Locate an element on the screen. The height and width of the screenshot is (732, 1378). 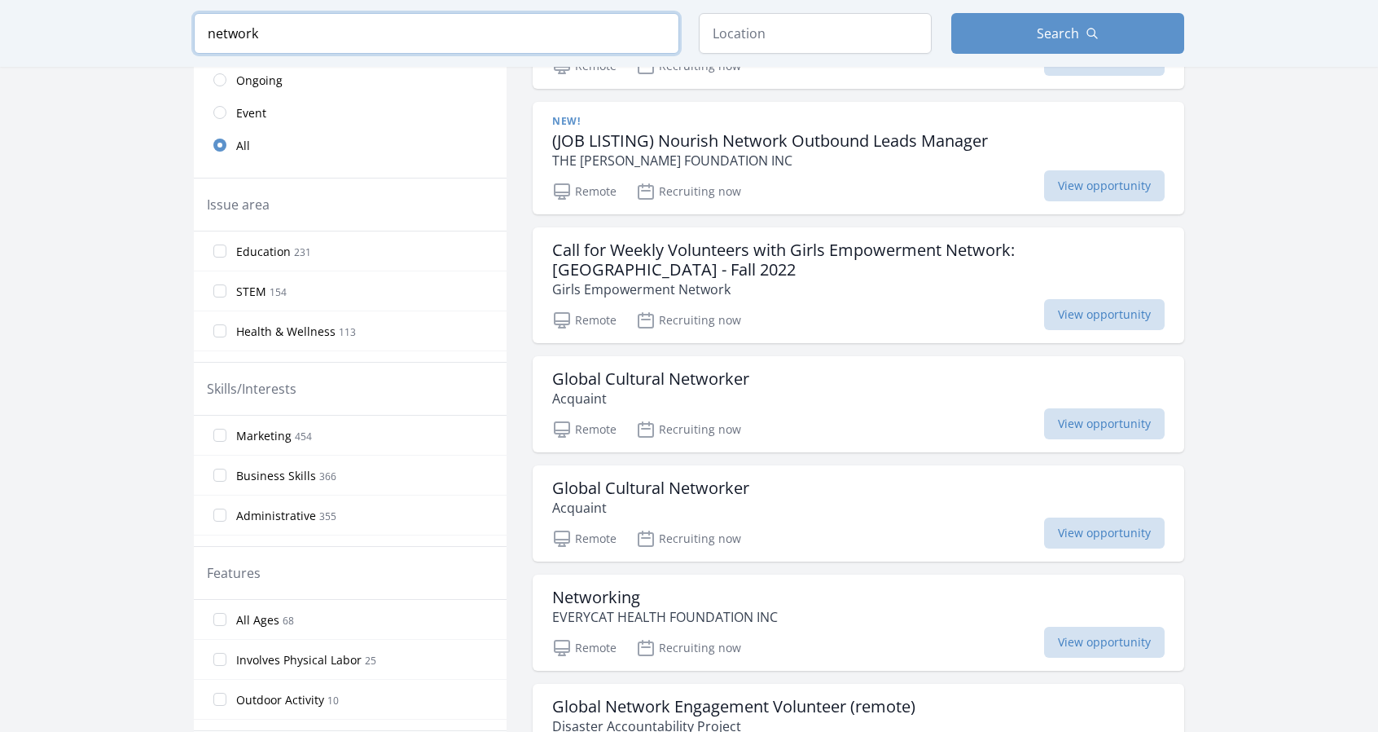
span: Business Skills is located at coordinates (276, 476).